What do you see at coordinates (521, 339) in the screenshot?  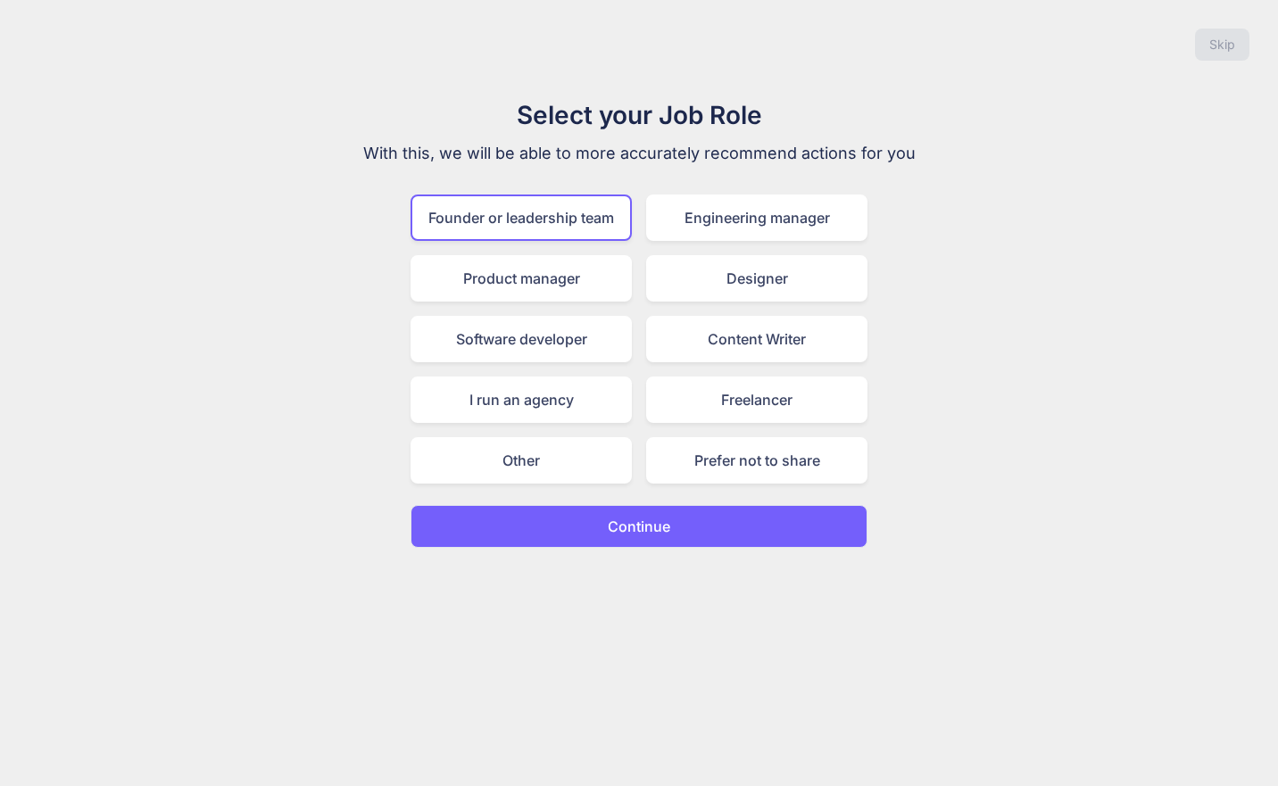 I see `div: Software developer` at bounding box center [521, 339].